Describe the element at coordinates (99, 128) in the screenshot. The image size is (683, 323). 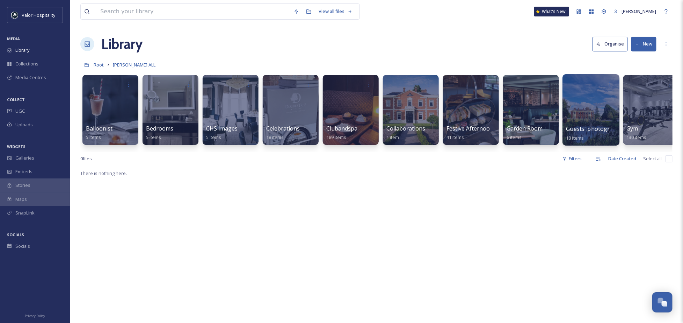
I see `span: Balloonist` at that location.